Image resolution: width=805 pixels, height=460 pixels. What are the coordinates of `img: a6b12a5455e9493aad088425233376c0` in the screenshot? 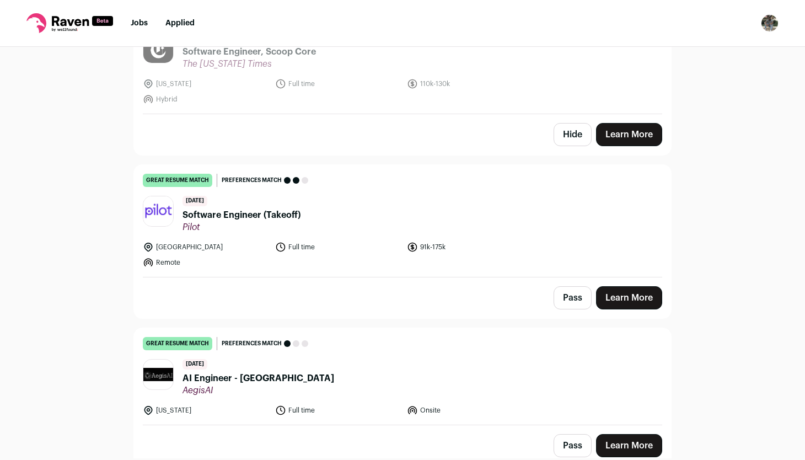 It's located at (158, 374).